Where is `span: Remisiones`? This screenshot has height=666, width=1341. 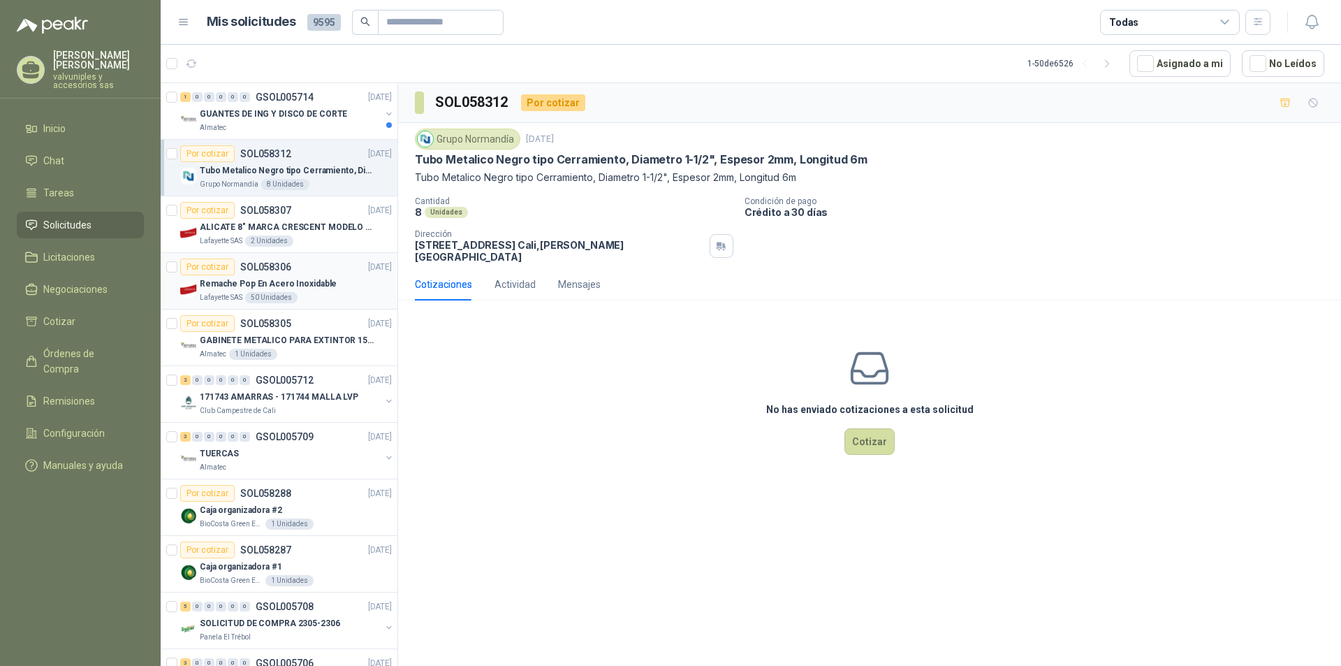
span: Remisiones is located at coordinates (69, 401).